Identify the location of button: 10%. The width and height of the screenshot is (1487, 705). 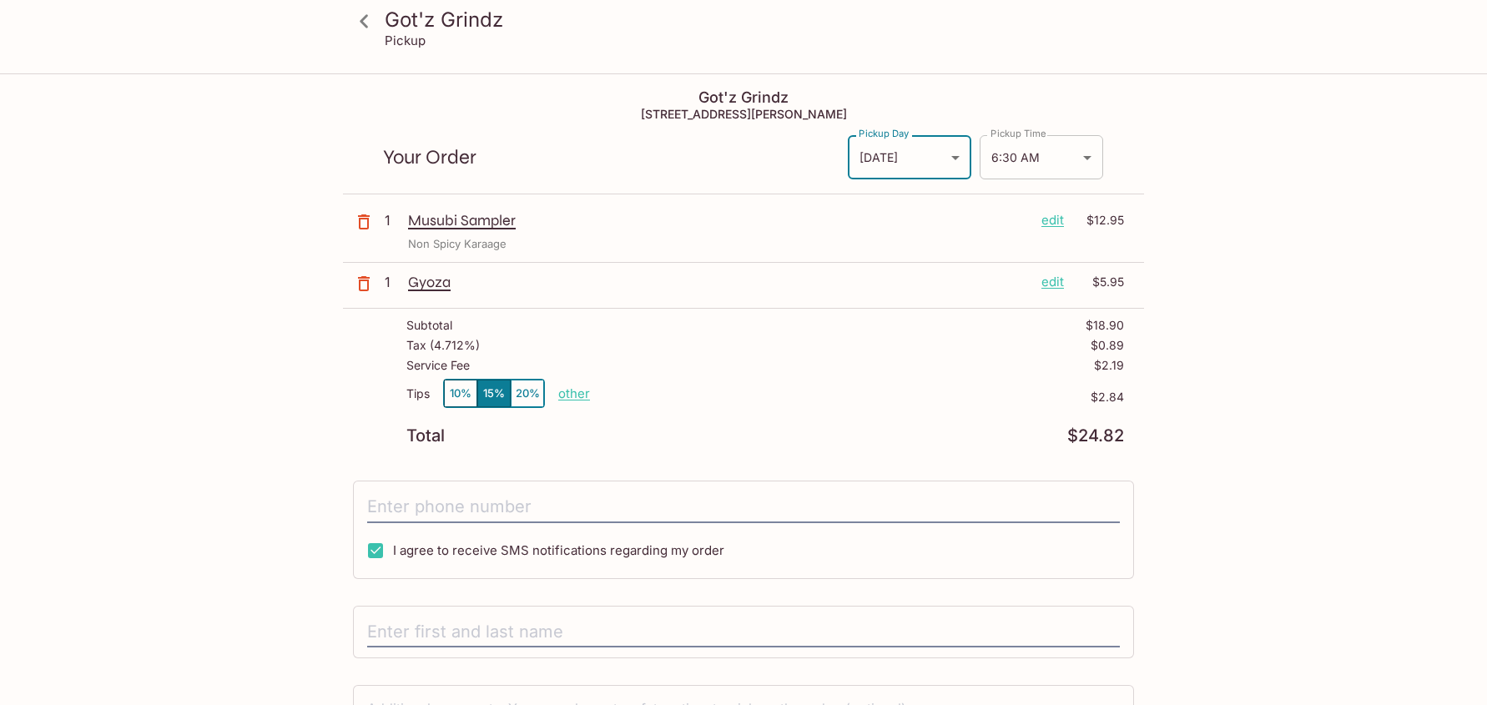
(460, 393).